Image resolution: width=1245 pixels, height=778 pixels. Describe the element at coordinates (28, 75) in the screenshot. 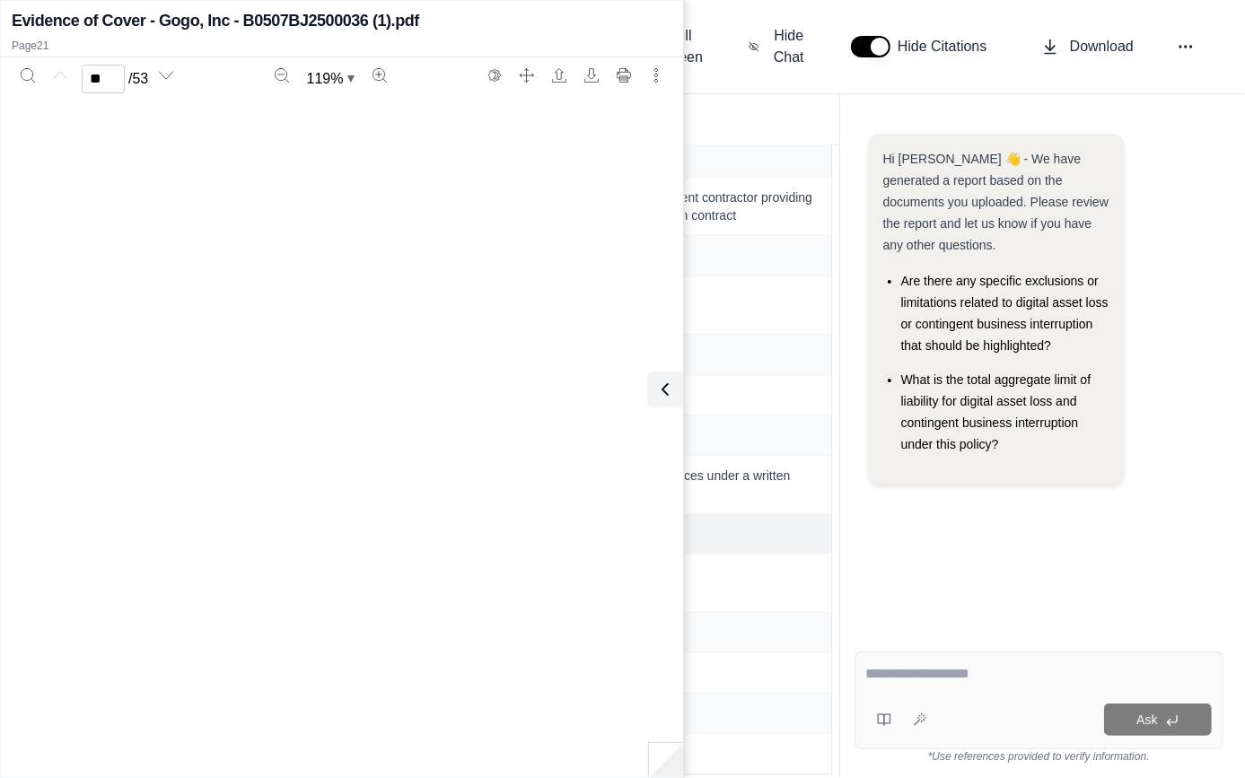

I see `button: Search` at that location.